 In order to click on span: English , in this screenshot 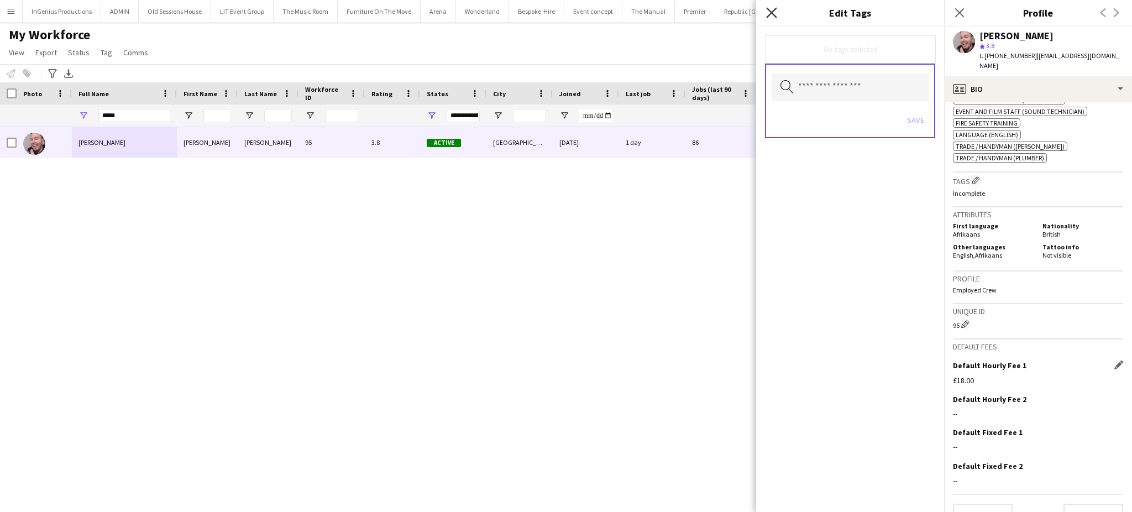, I will do `click(964, 255)`.